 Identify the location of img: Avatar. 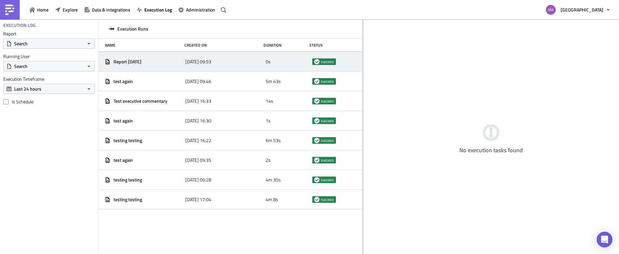
(551, 10).